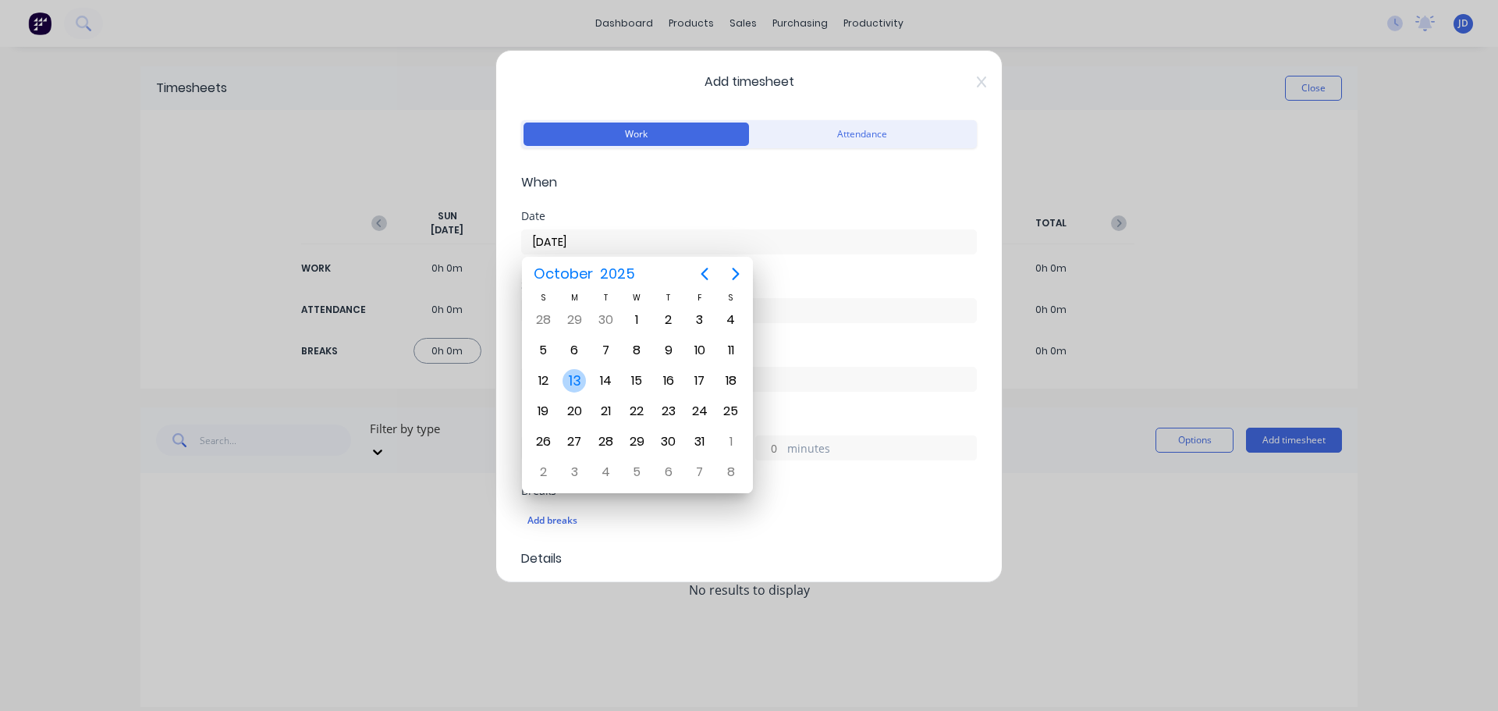 Image resolution: width=1498 pixels, height=711 pixels. What do you see at coordinates (668, 411) in the screenshot?
I see `div: Thursday, October 23, 2025` at bounding box center [668, 411].